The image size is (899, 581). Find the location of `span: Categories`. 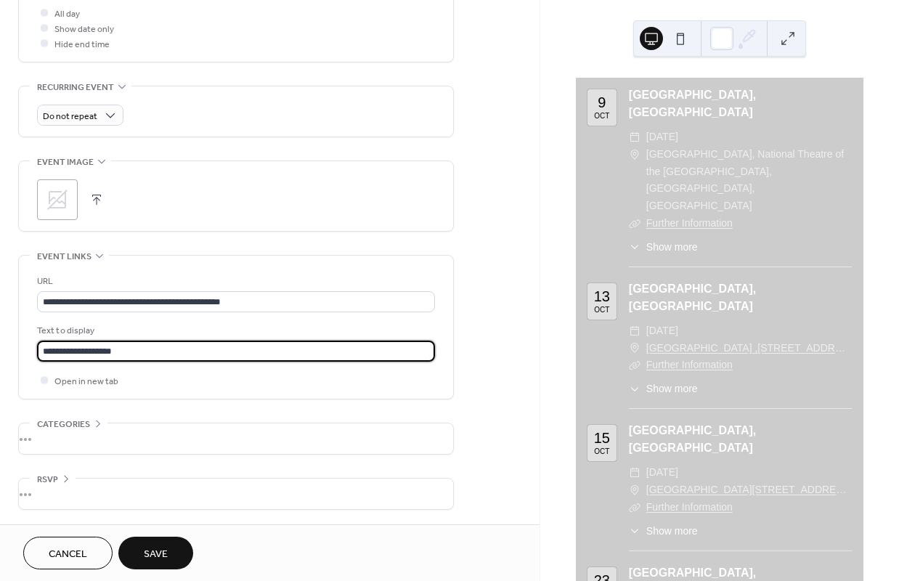

span: Categories is located at coordinates (63, 424).